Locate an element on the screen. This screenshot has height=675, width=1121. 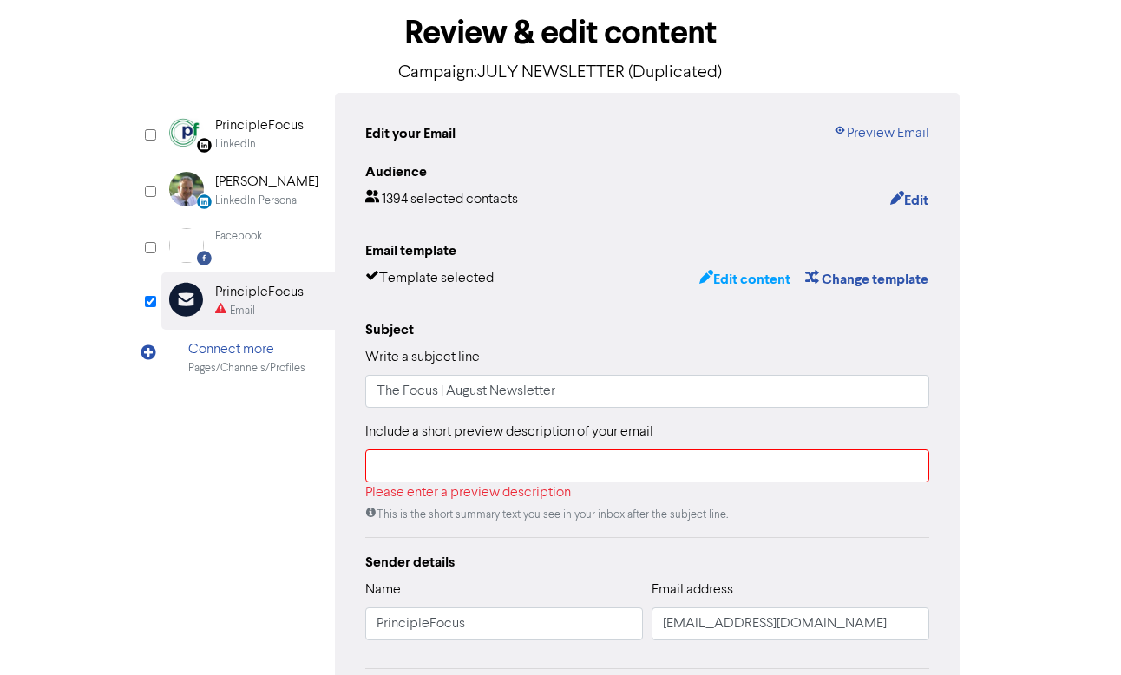
div: Email template is located at coordinates (647, 251).